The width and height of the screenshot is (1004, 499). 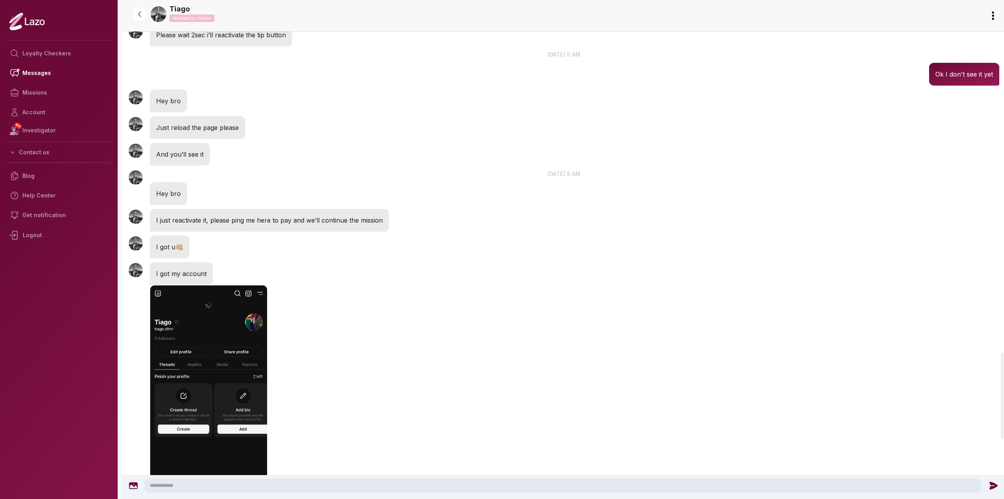 I want to click on div: Logout, so click(x=59, y=235).